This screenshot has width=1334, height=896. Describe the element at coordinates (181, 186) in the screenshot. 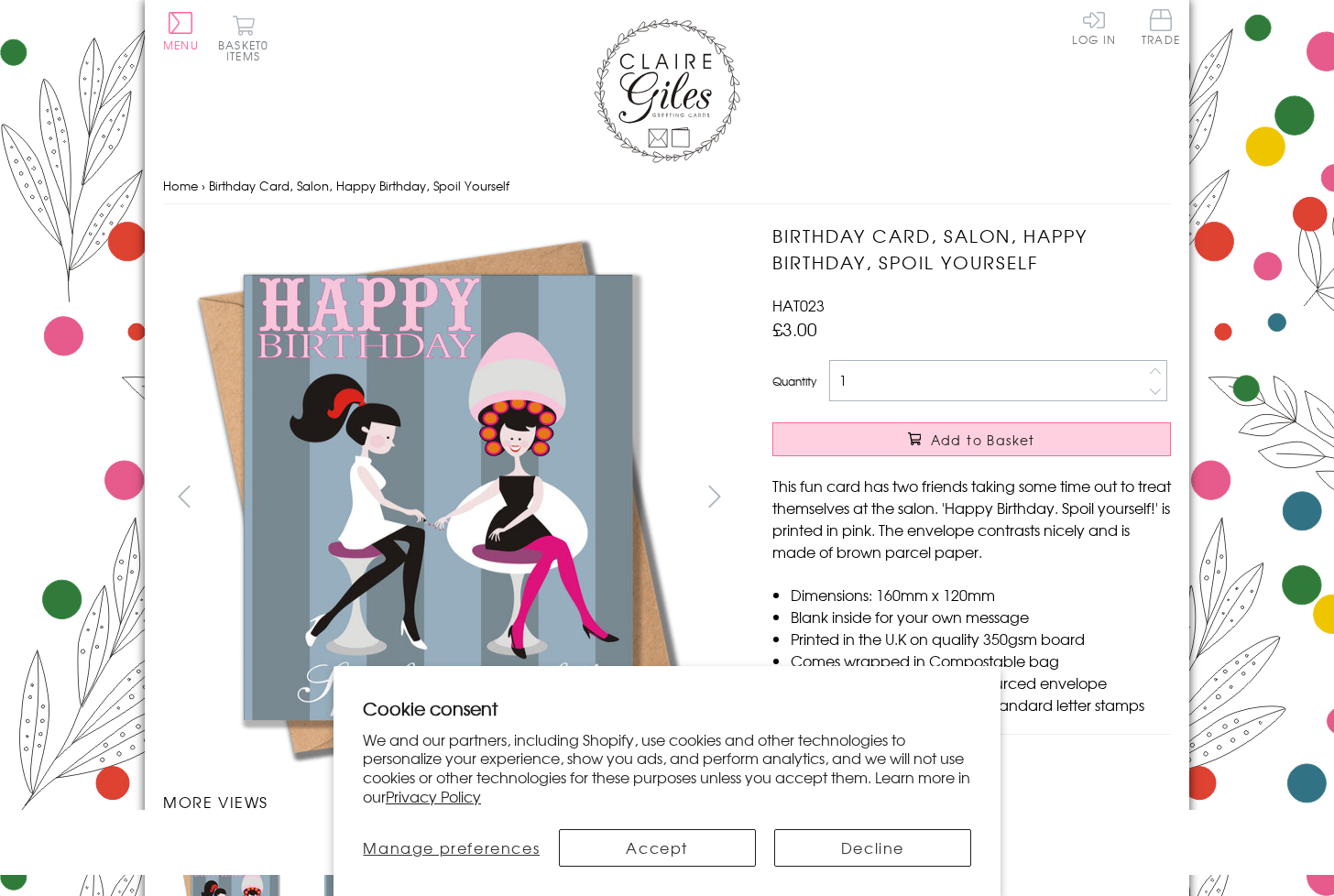

I see `a: Home` at that location.